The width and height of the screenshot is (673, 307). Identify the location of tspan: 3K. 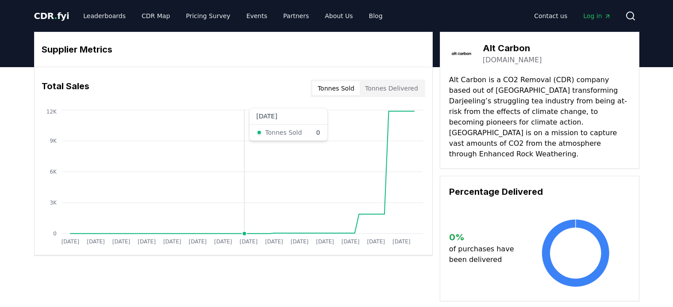
(53, 203).